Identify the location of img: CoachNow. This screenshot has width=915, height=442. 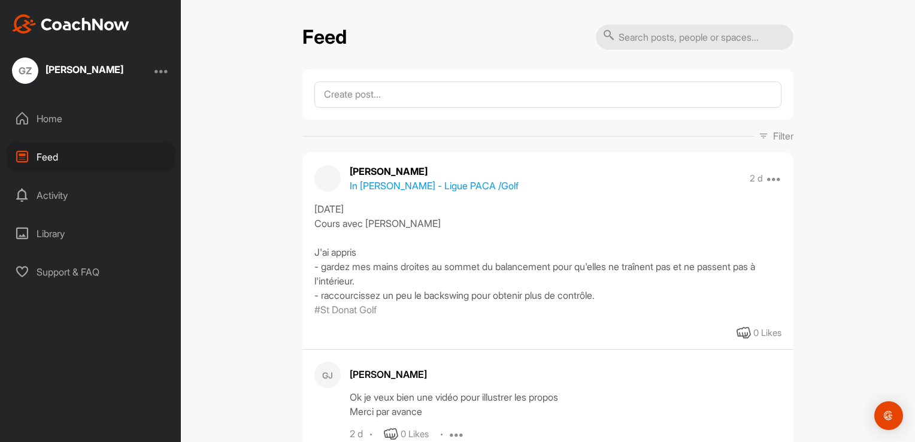
(71, 24).